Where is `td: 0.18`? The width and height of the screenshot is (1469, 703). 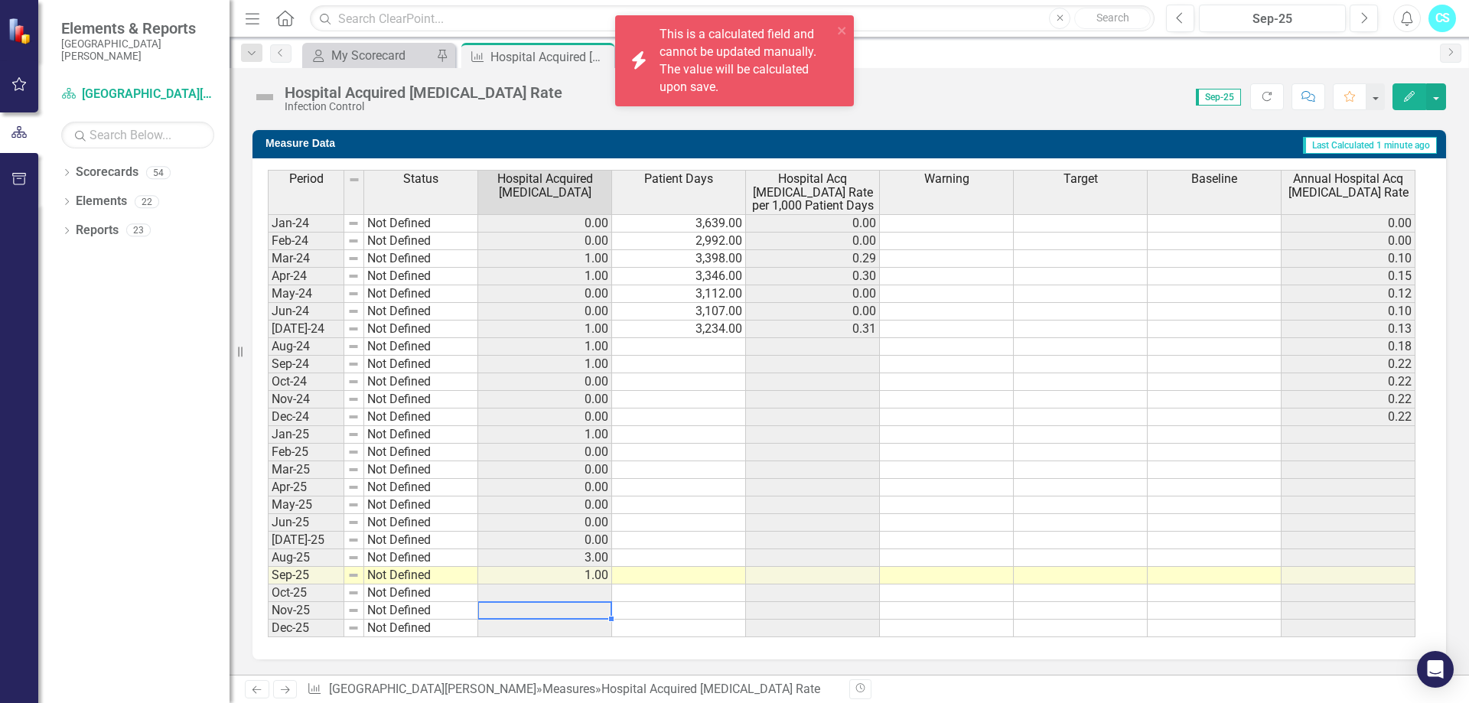 td: 0.18 is located at coordinates (1348, 347).